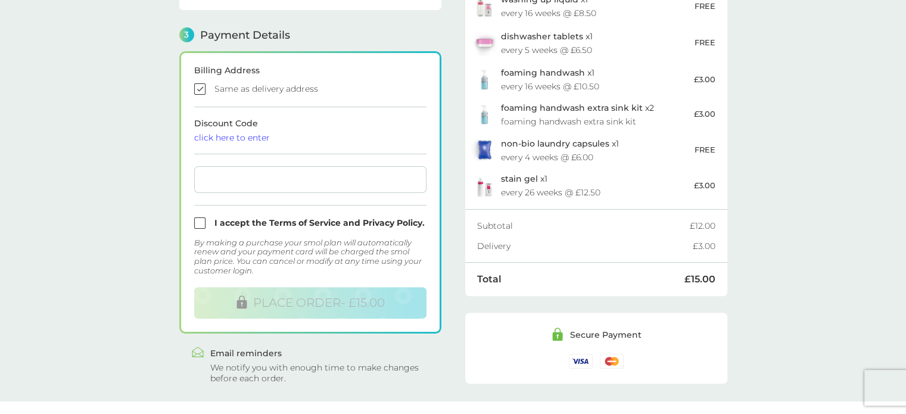 The height and width of the screenshot is (414, 906). I want to click on div: every 16 weeks @ £10.50, so click(550, 87).